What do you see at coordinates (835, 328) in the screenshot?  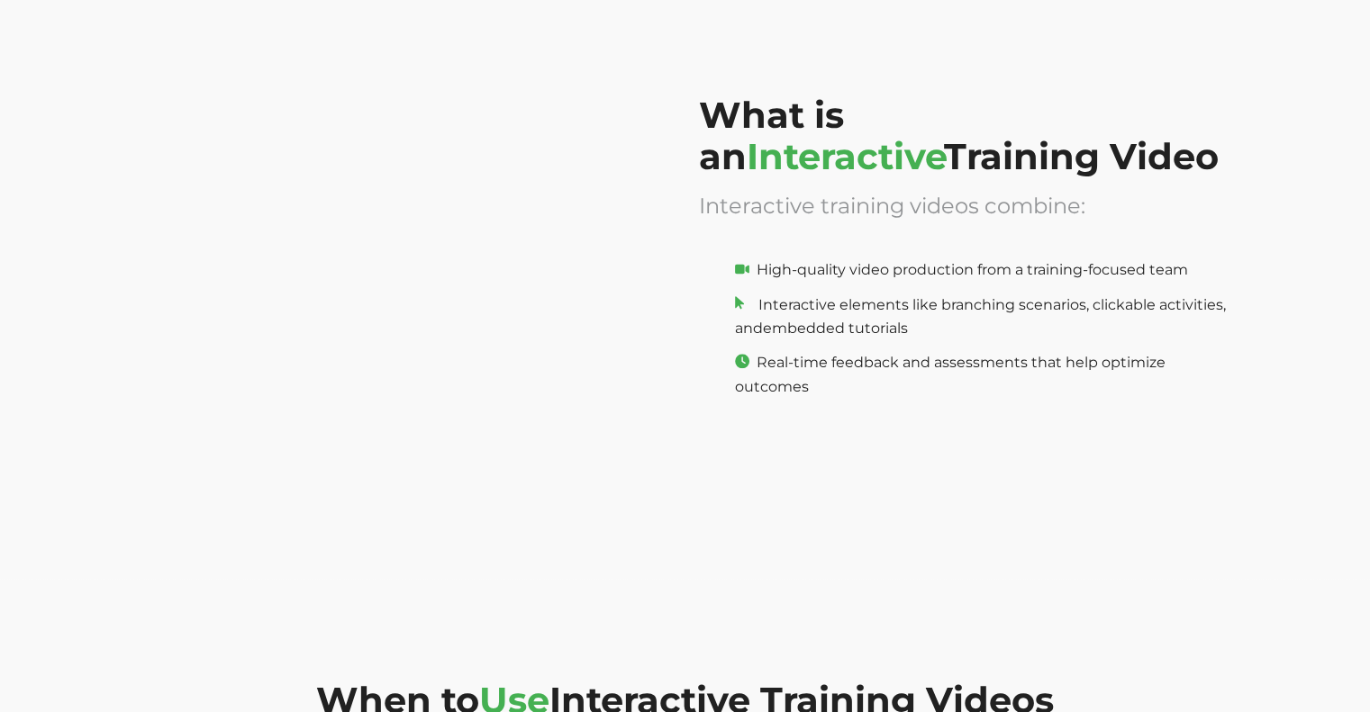 I see `span: embedded tutorials` at bounding box center [835, 328].